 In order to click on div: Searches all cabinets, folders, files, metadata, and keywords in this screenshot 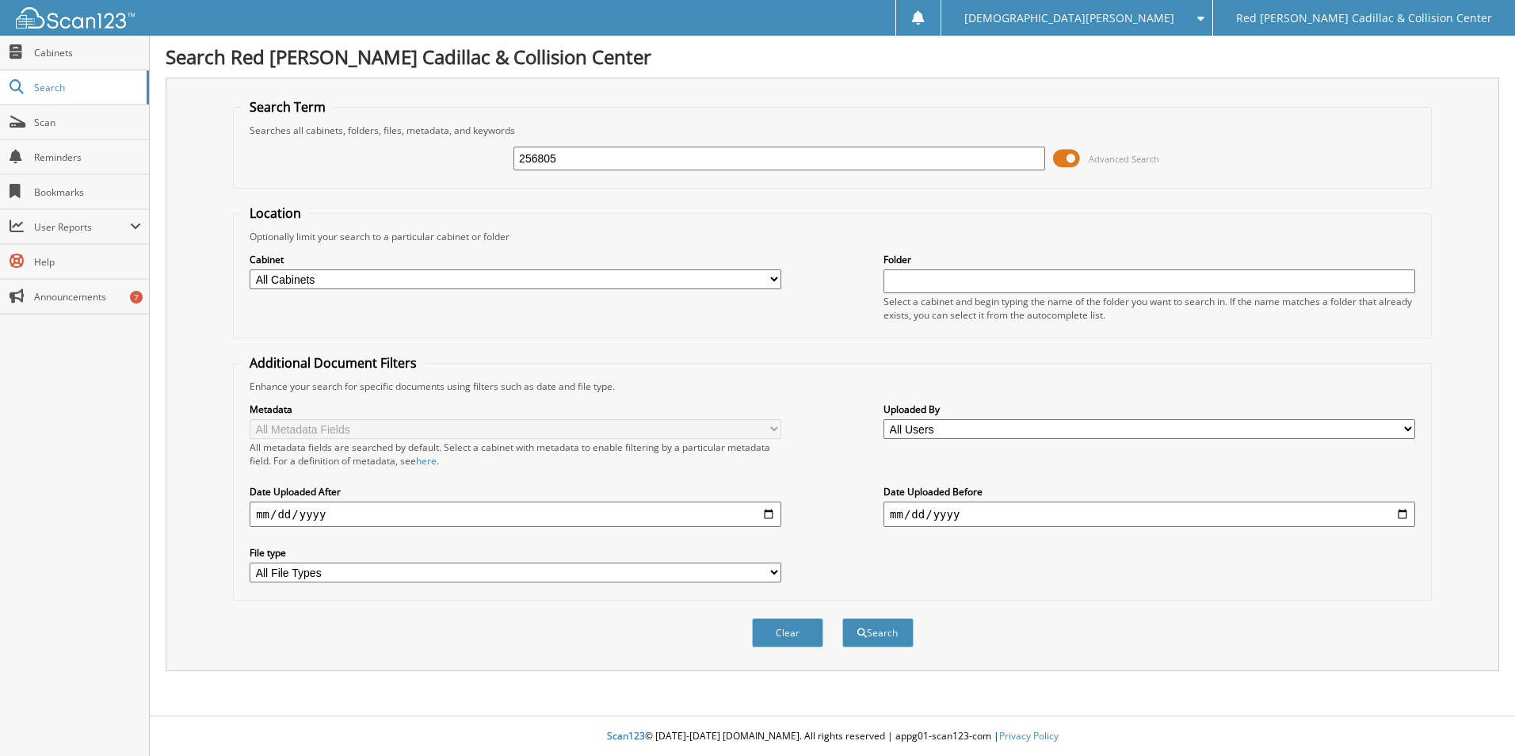, I will do `click(832, 130)`.